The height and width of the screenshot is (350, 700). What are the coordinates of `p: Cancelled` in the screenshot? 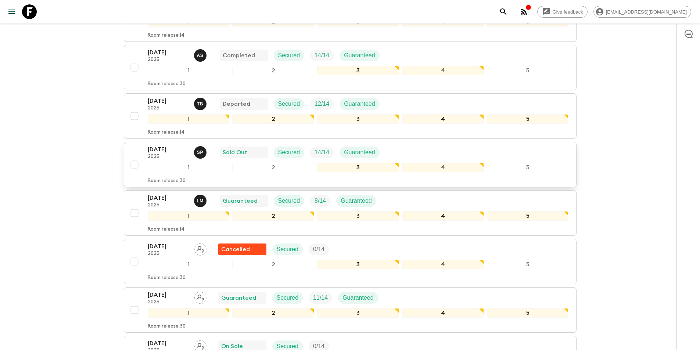 It's located at (235, 249).